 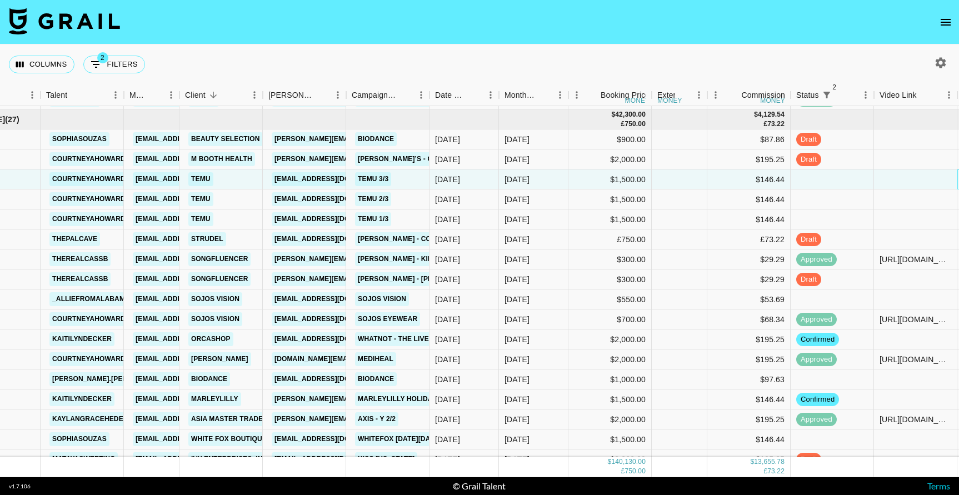 What do you see at coordinates (211, 339) in the screenshot?
I see `a: Orcashop` at bounding box center [211, 339].